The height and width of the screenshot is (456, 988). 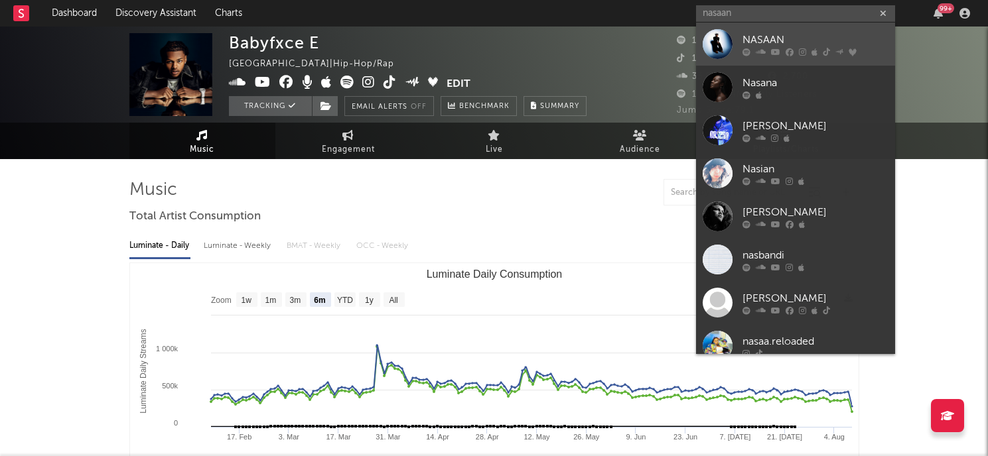 What do you see at coordinates (938, 13) in the screenshot?
I see `button: 99+` at bounding box center [938, 13].